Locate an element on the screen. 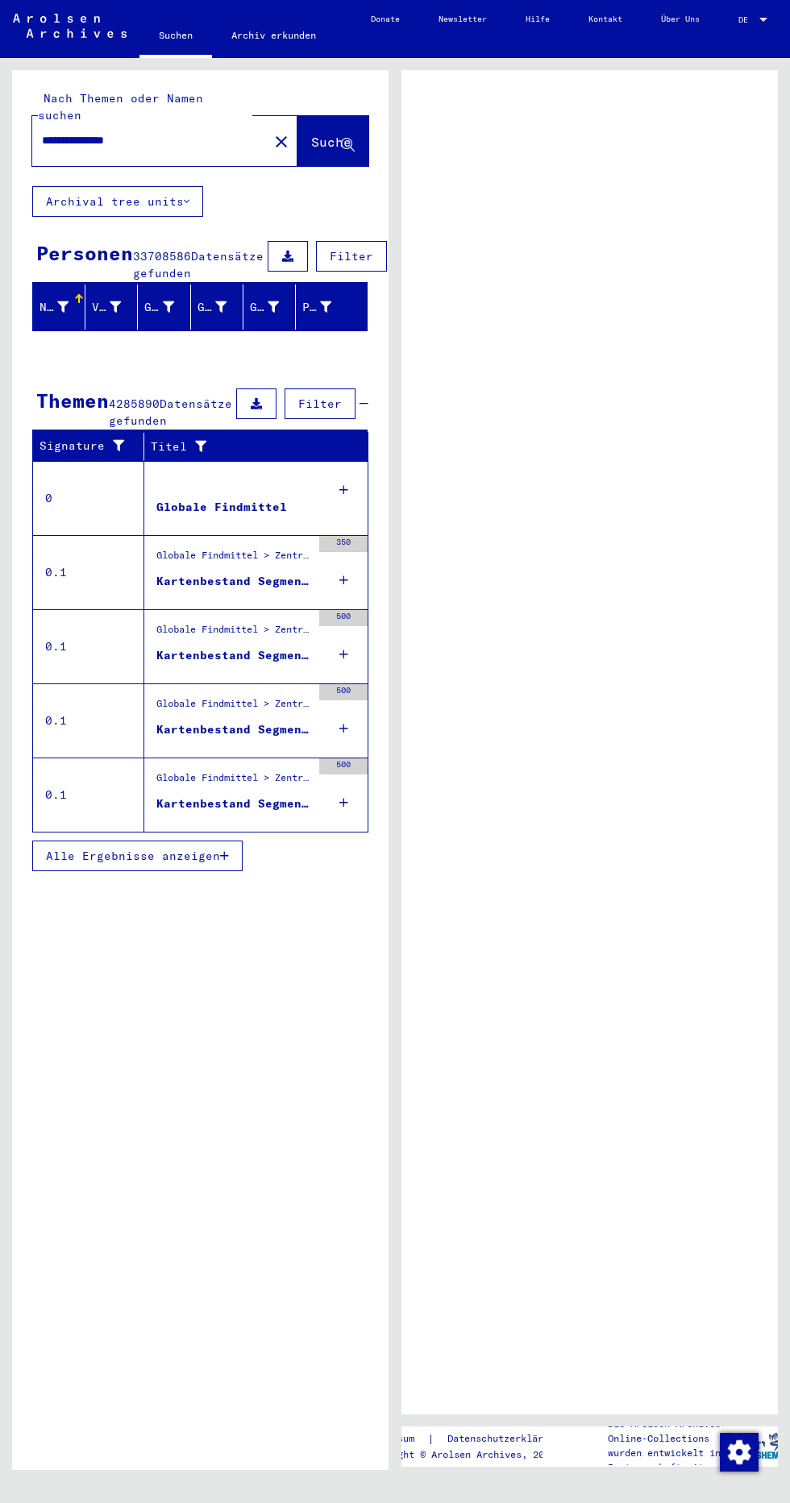 This screenshot has height=1503, width=790. div: Zustimmung ändern is located at coordinates (738, 1451).